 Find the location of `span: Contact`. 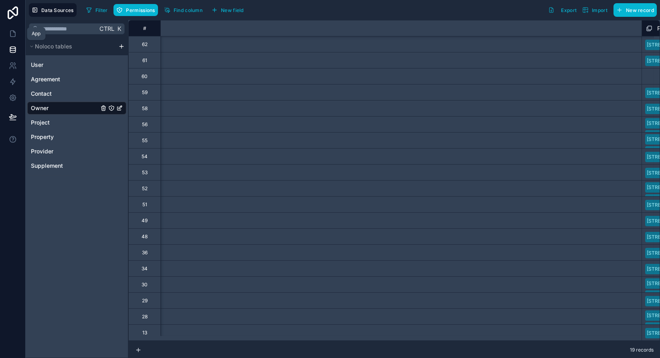

span: Contact is located at coordinates (41, 94).